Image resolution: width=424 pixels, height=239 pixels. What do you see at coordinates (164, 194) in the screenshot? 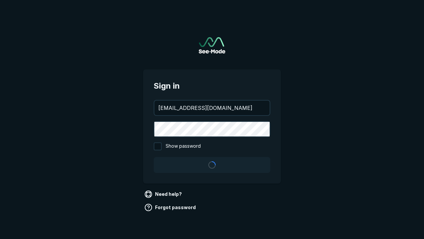
I see `a: Need help?` at bounding box center [164, 194].